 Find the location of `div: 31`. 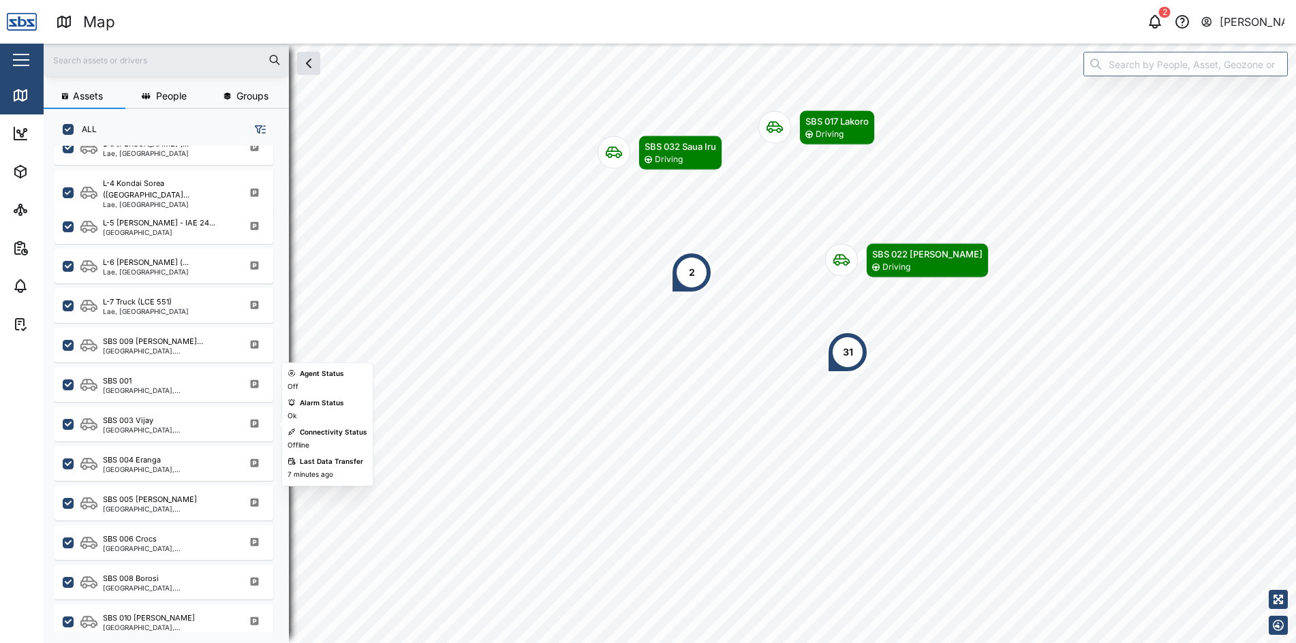

div: 31 is located at coordinates (848, 352).